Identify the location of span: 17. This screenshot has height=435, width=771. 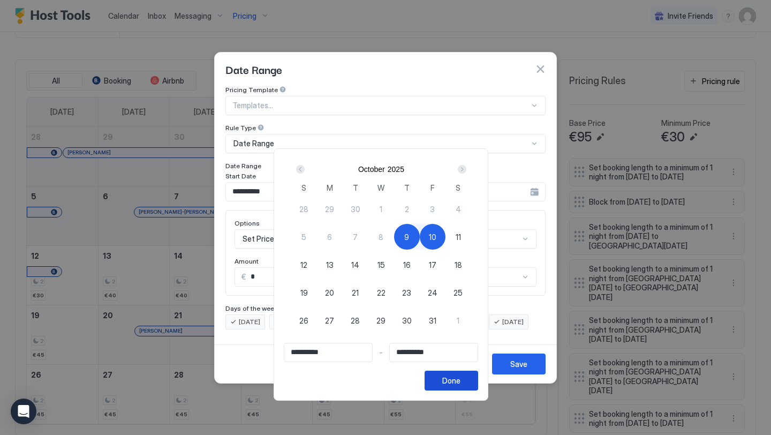
(432, 264).